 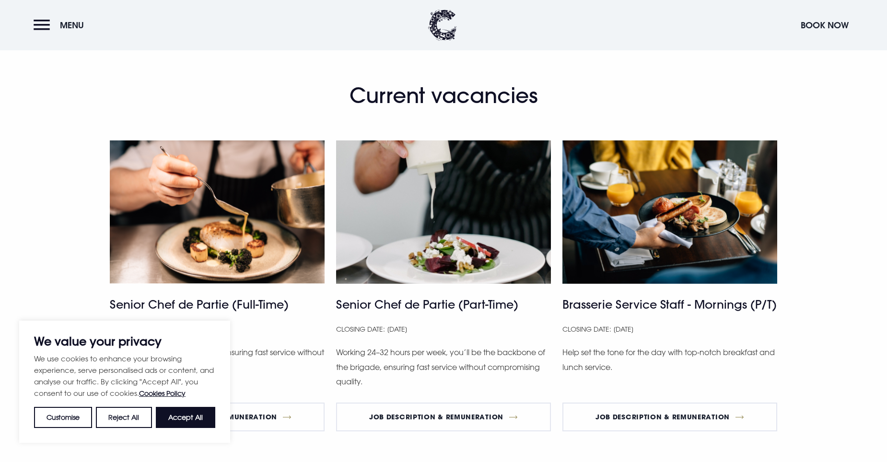 What do you see at coordinates (670, 360) in the screenshot?
I see `p: Help set the tone for the day with top-notch breakfast and lunch service.` at bounding box center [670, 360].